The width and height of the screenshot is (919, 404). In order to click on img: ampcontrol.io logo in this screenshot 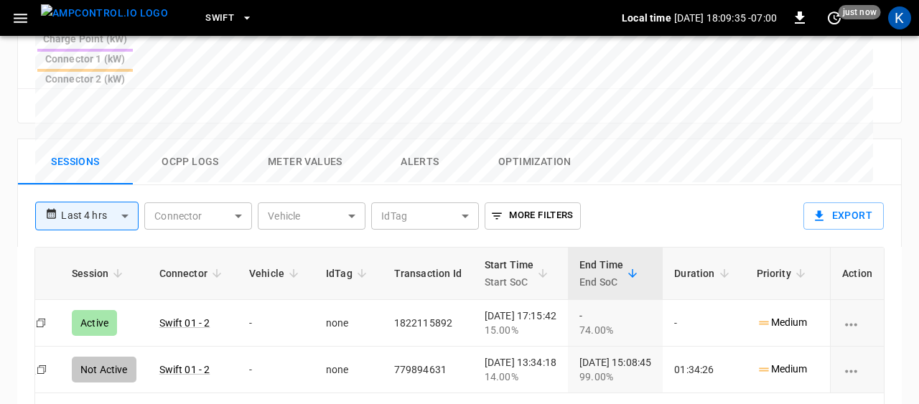, I will do `click(104, 13)`.